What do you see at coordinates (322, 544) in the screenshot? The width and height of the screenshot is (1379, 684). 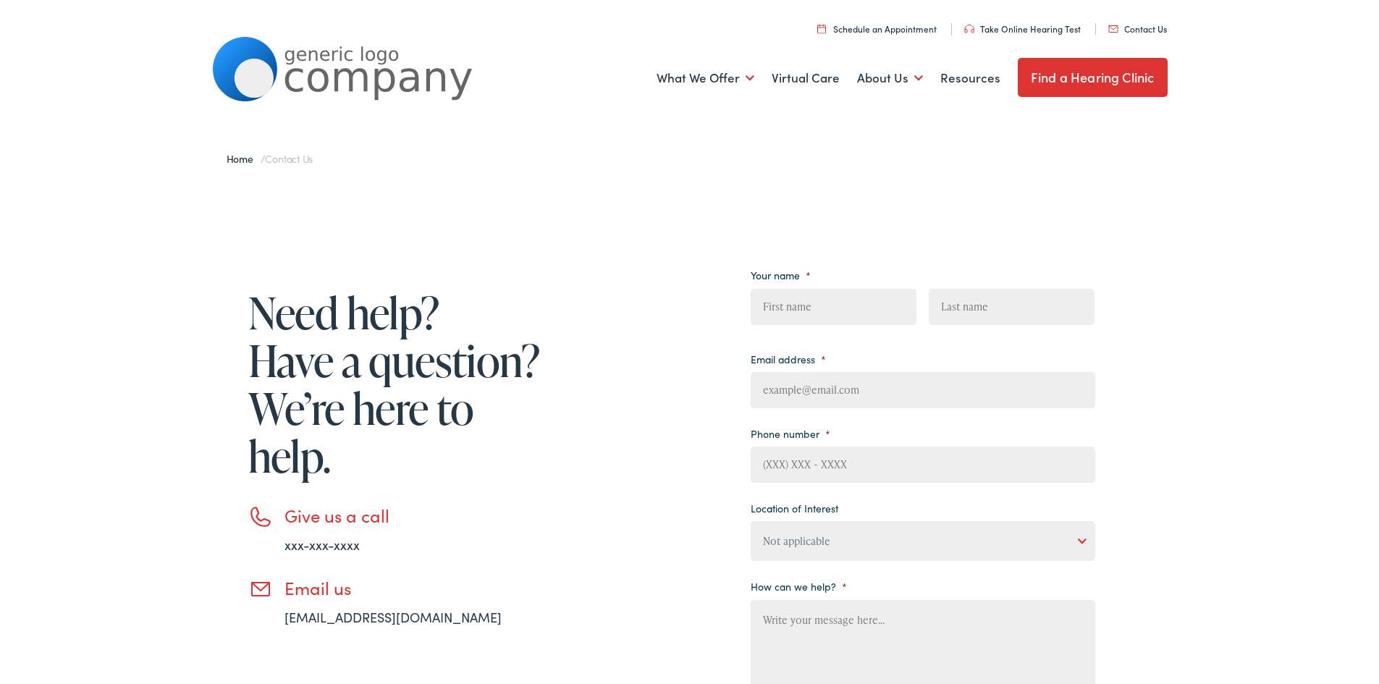 I see `a: xxx-xxx-xxxx` at bounding box center [322, 544].